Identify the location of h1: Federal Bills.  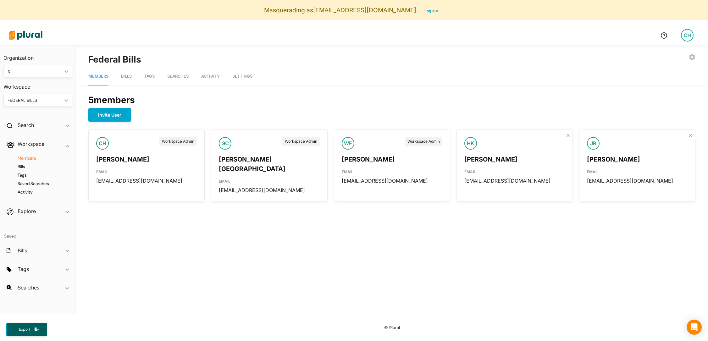
(115, 59).